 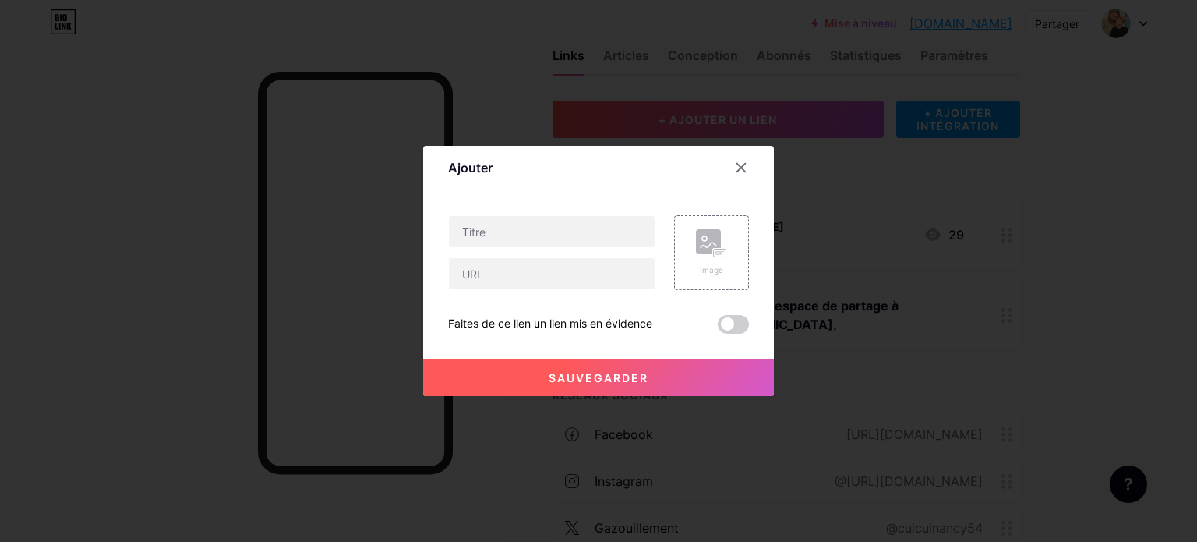 What do you see at coordinates (550, 323) in the screenshot?
I see `font: Faites de ce lien un lien mis en évidence` at bounding box center [550, 323].